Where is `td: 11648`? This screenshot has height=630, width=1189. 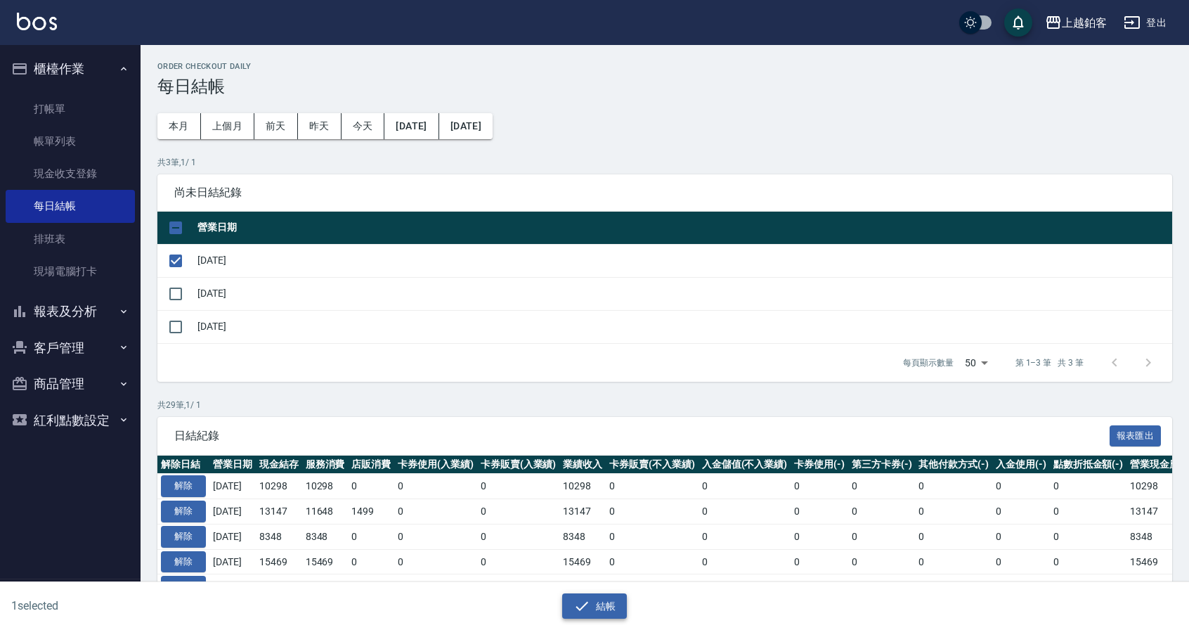 td: 11648 is located at coordinates (325, 512).